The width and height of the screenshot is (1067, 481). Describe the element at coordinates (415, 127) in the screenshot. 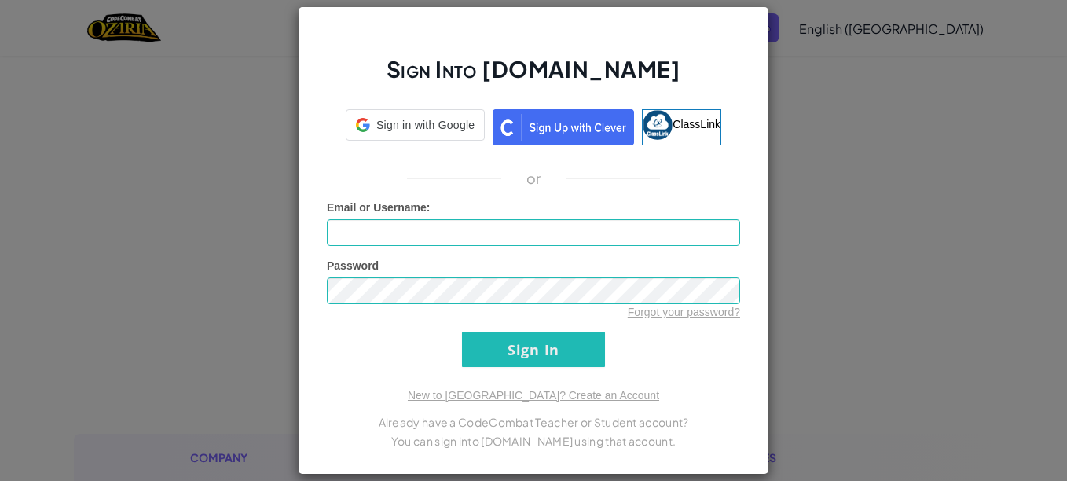

I see `a: Sign in with Google` at that location.